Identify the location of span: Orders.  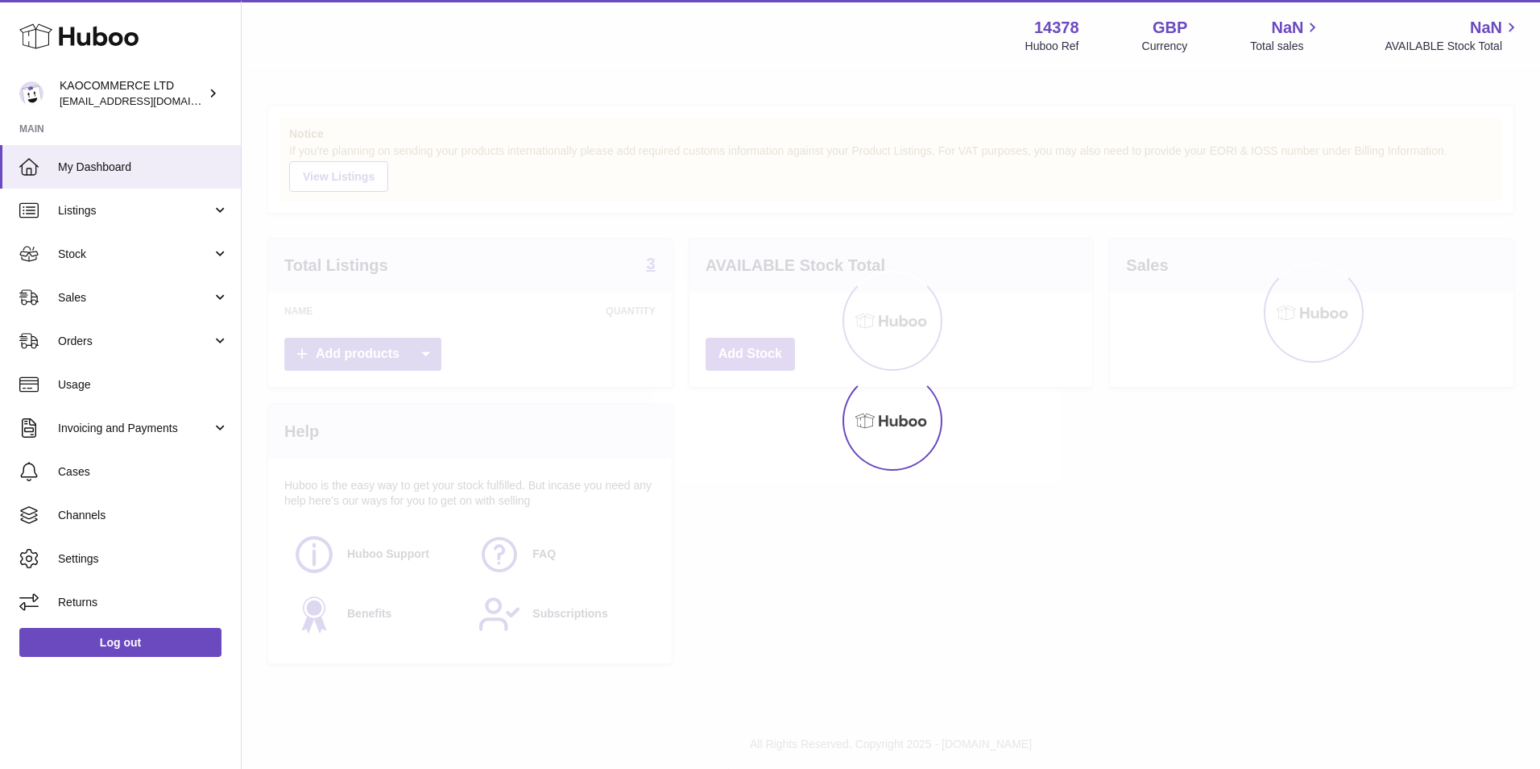
(135, 341).